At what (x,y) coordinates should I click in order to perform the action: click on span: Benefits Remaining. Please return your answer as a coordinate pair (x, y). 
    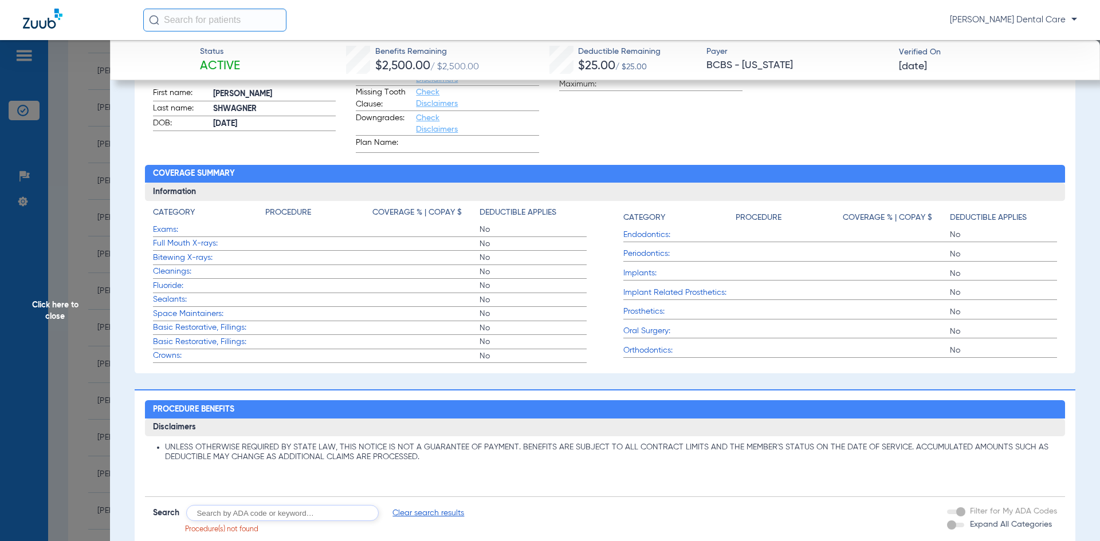
    Looking at the image, I should click on (427, 52).